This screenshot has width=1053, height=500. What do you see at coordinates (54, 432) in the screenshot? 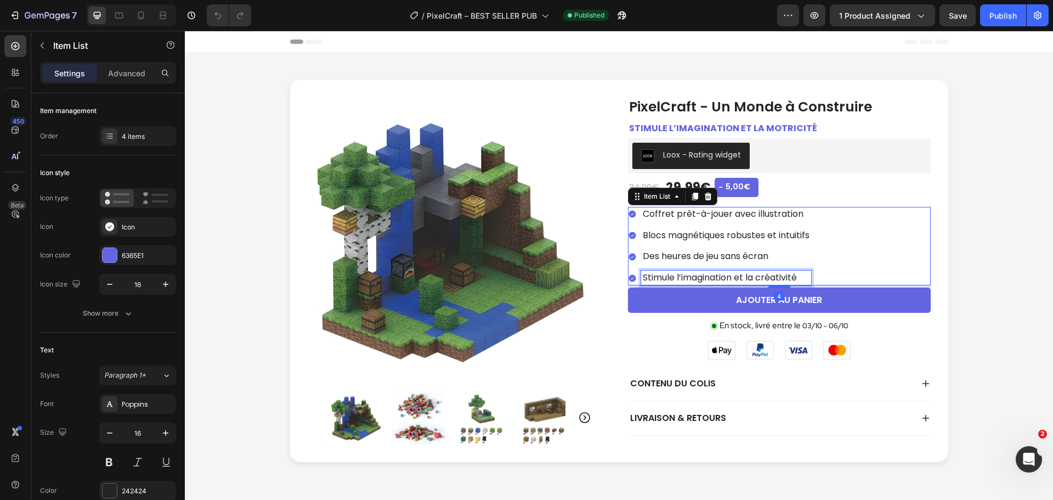
I see `div: Size` at bounding box center [54, 432].